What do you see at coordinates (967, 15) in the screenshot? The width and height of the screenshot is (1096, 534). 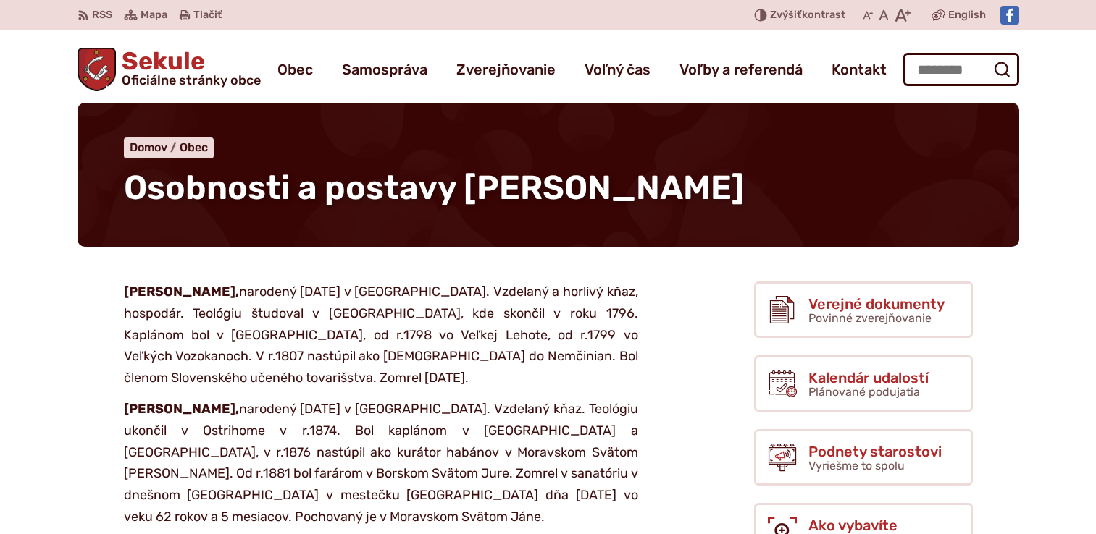 I see `a: English` at bounding box center [967, 15].